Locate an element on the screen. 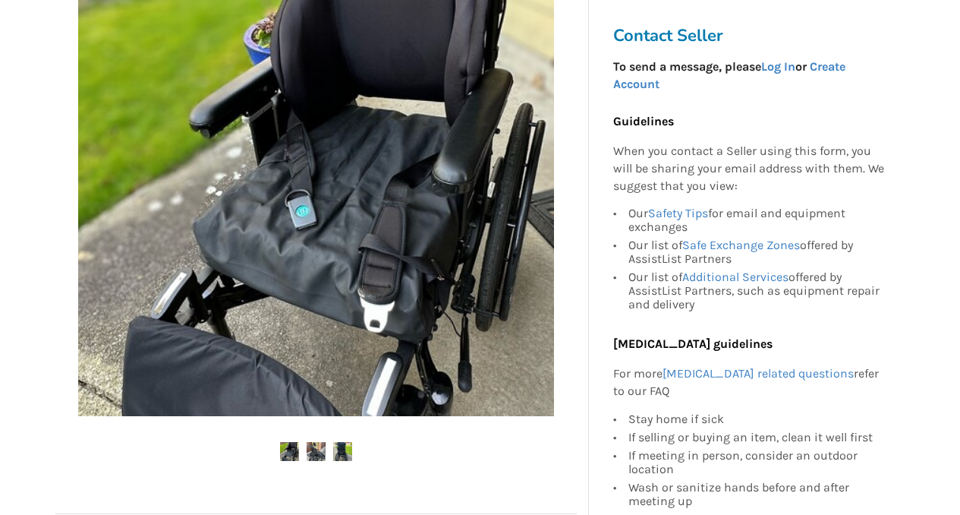 The height and width of the screenshot is (515, 960). div: If meeting in person, consider an outdoor location is located at coordinates (757, 462).